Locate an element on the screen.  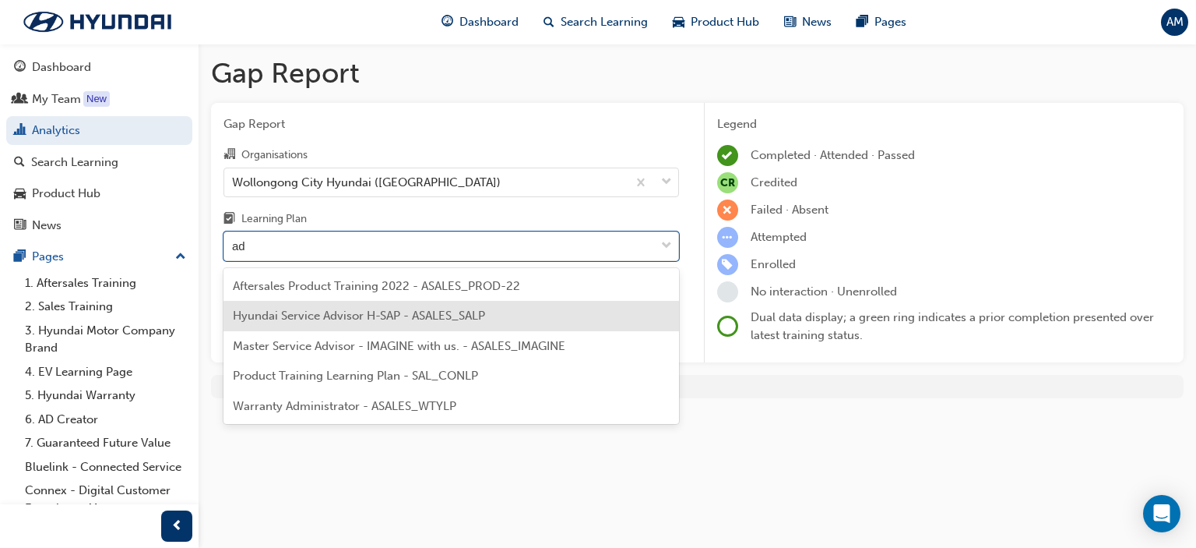
span: Failed · Absent is located at coordinates (790, 210).